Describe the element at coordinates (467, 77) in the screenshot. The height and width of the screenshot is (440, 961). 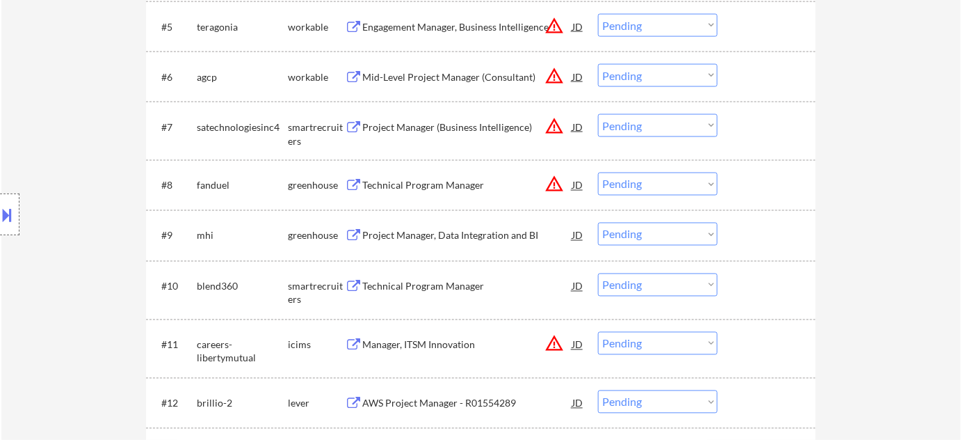
I see `div: Mid-Level Project Manager (Consultant)` at that location.